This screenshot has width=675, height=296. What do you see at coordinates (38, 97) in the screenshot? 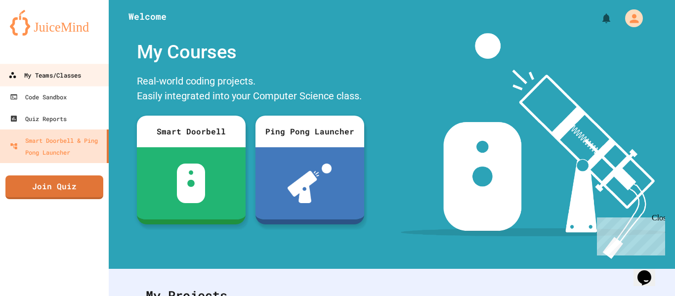
I see `div: Code Sandbox` at bounding box center [38, 97].